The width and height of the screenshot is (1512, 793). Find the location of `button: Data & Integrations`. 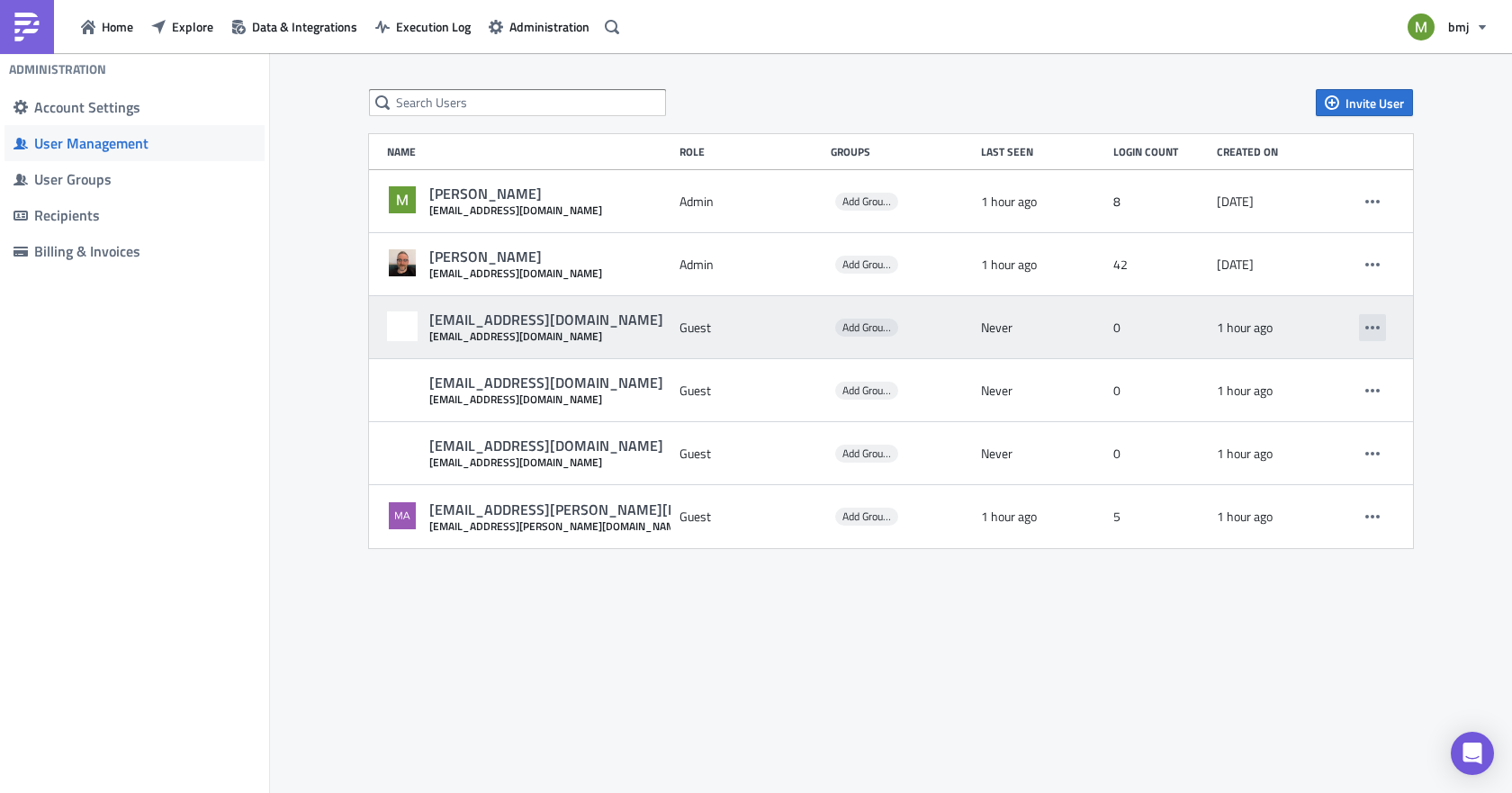

button: Data & Integrations is located at coordinates (294, 26).